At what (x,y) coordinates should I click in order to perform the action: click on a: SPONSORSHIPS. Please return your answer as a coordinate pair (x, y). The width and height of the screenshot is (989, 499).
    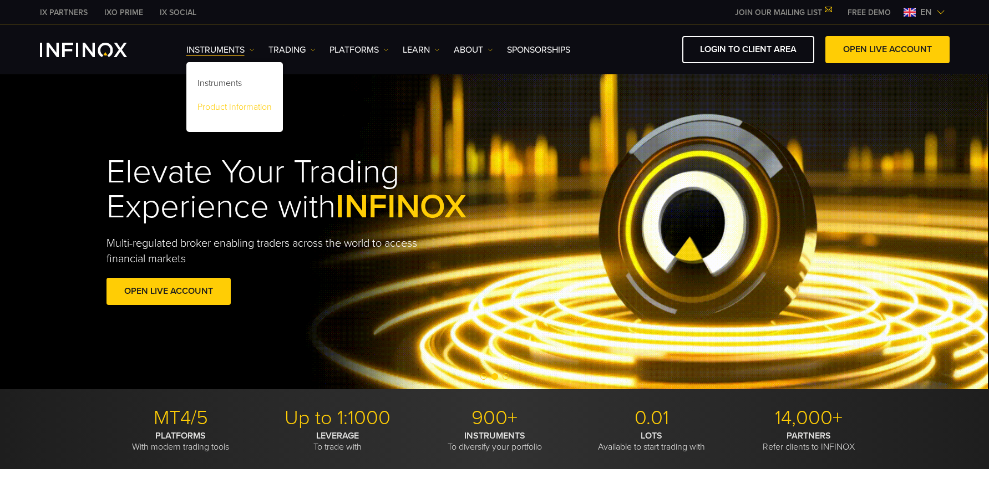
    Looking at the image, I should click on (539, 50).